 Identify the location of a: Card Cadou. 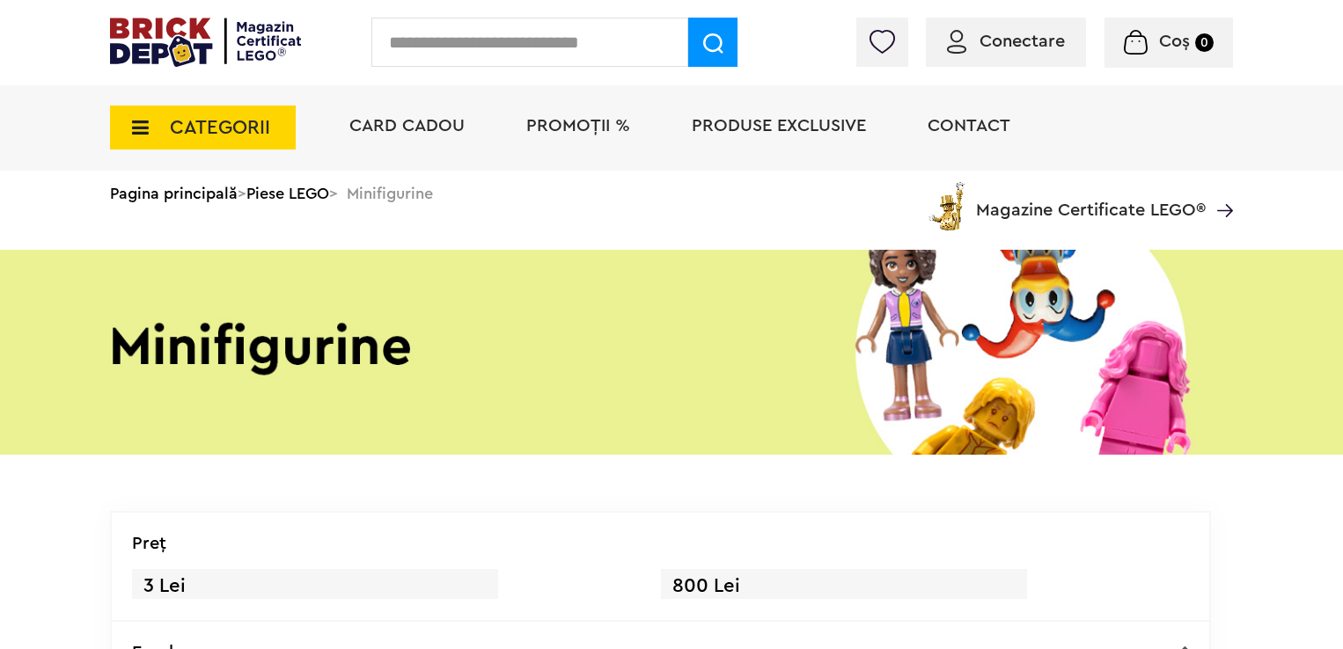
(406, 126).